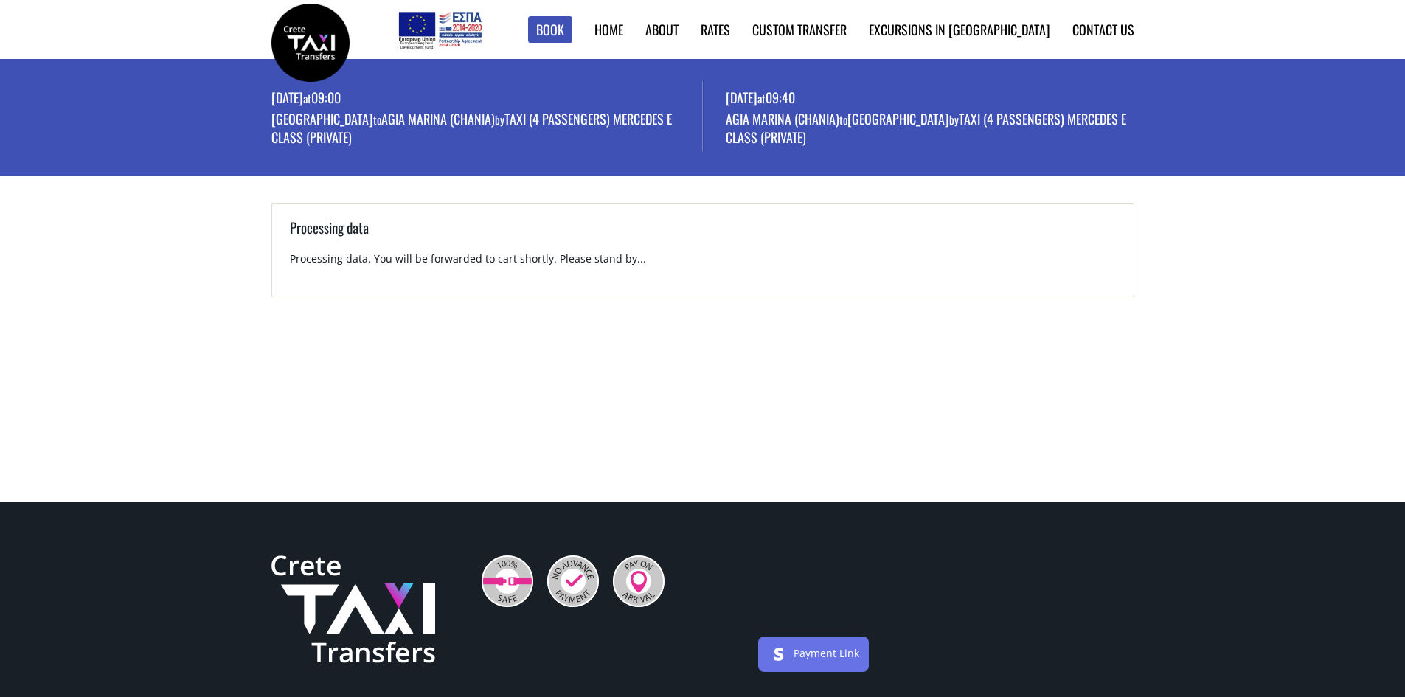  I want to click on img: stripe, so click(779, 654).